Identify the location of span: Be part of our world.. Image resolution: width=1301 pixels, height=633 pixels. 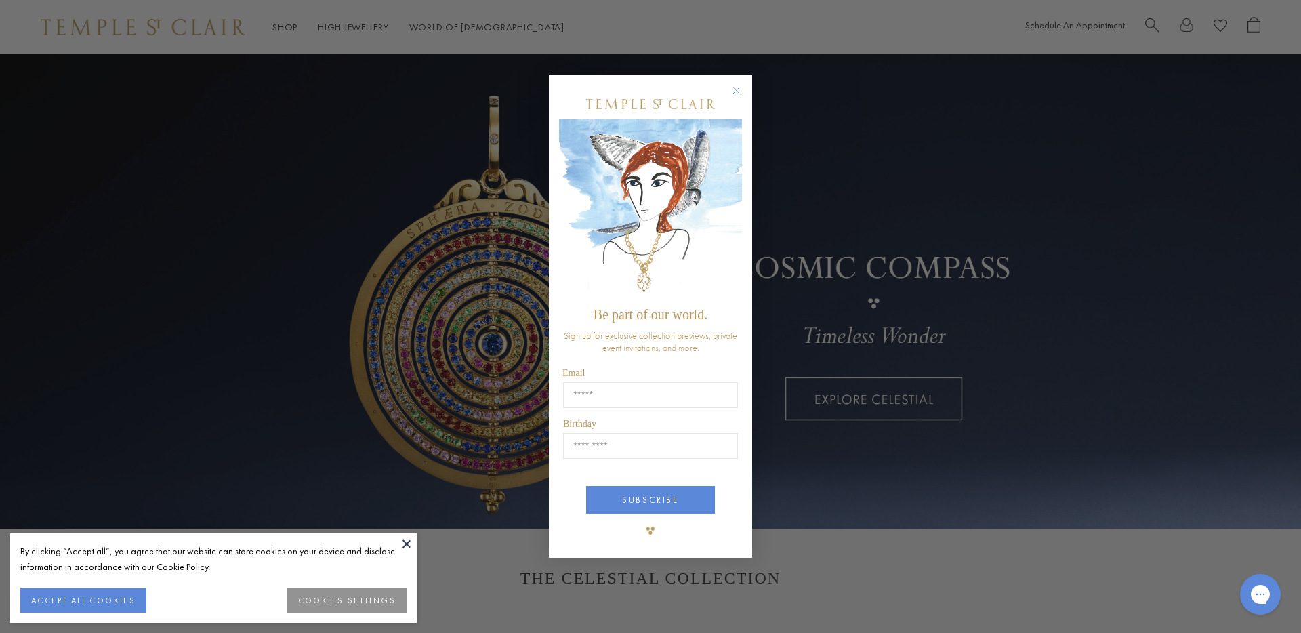
(651, 314).